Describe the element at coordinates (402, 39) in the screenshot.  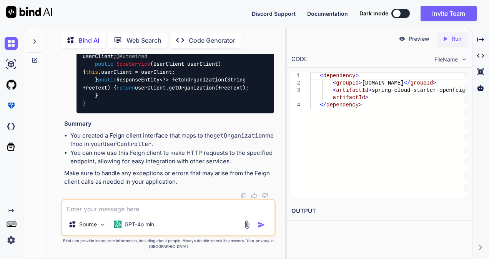
I see `img: preview` at that location.